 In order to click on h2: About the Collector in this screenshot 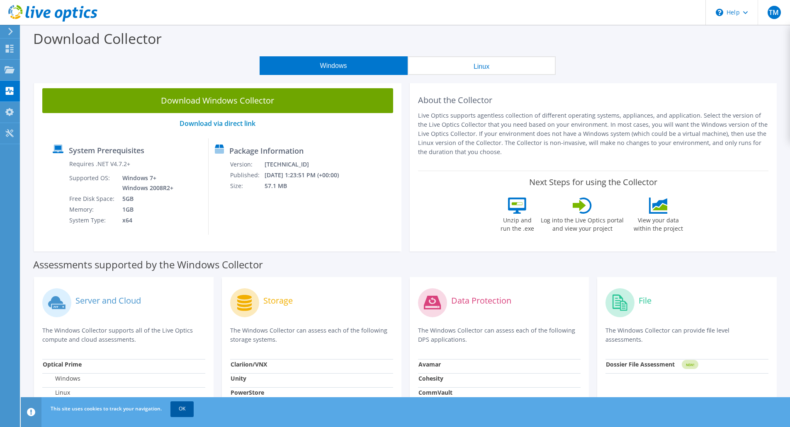, I will do `click(593, 100)`.